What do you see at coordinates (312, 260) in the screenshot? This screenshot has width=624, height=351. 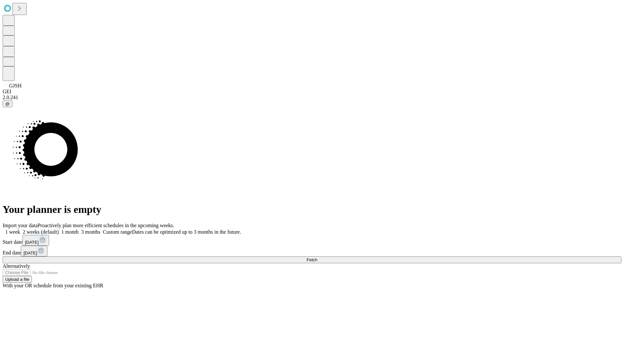 I see `button: Fetch` at bounding box center [312, 260].